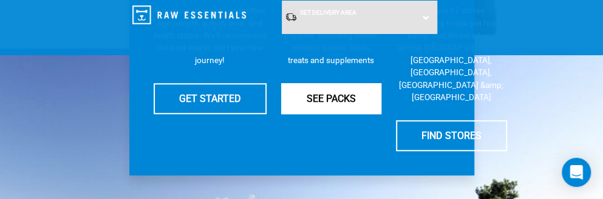 The image size is (603, 199). What do you see at coordinates (576, 172) in the screenshot?
I see `div: Open Intercom Messenger` at bounding box center [576, 172].